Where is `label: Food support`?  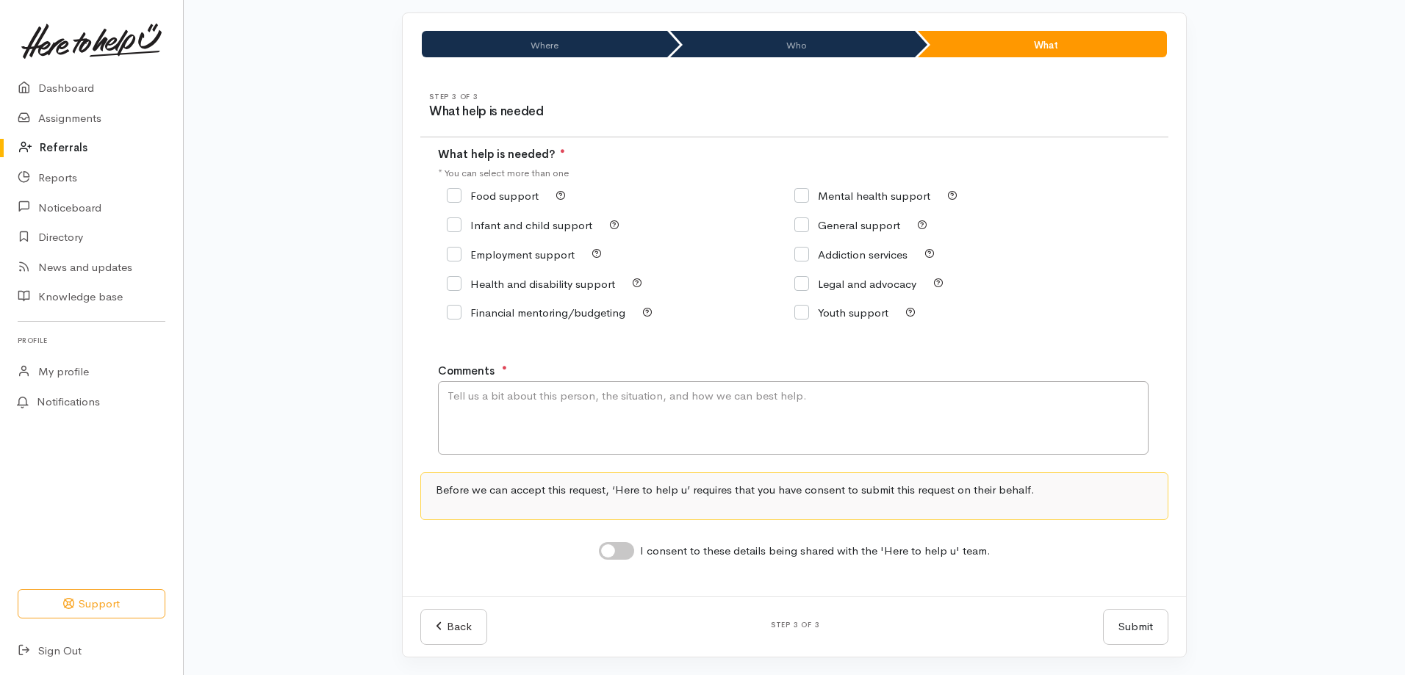 label: Food support is located at coordinates (492, 195).